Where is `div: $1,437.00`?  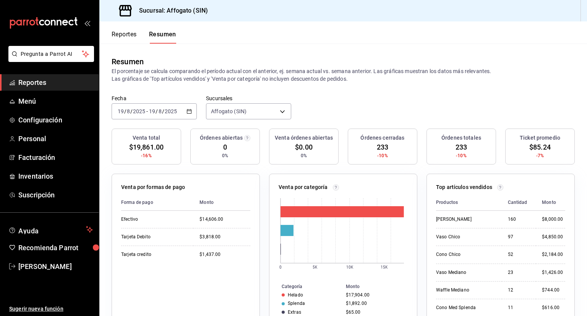 div: $1,437.00 is located at coordinates (225, 254).